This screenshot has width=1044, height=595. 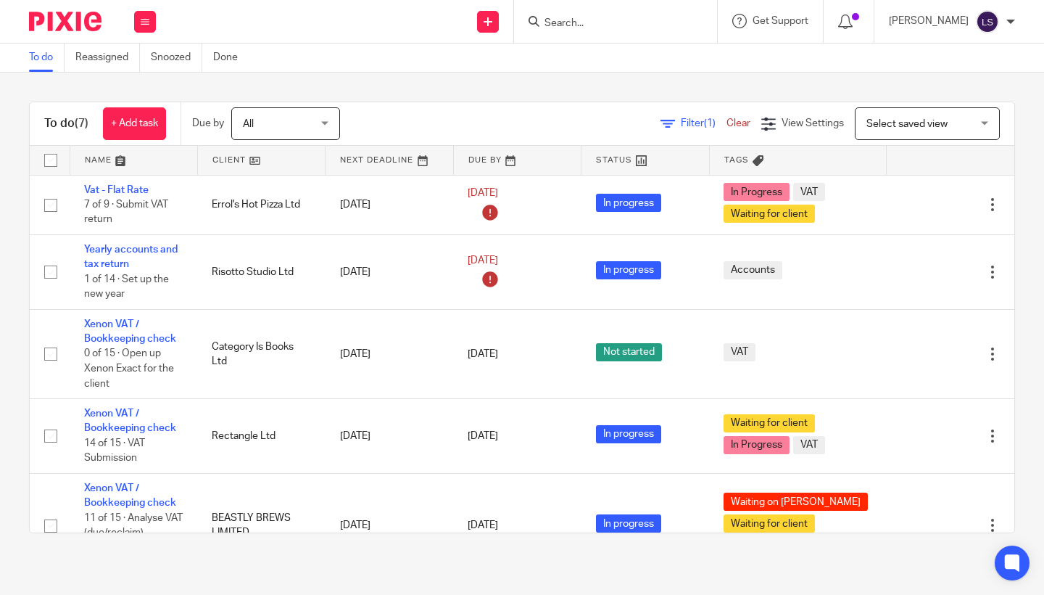 What do you see at coordinates (261, 204) in the screenshot?
I see `td: Errol's Hot Pizza Ltd` at bounding box center [261, 204].